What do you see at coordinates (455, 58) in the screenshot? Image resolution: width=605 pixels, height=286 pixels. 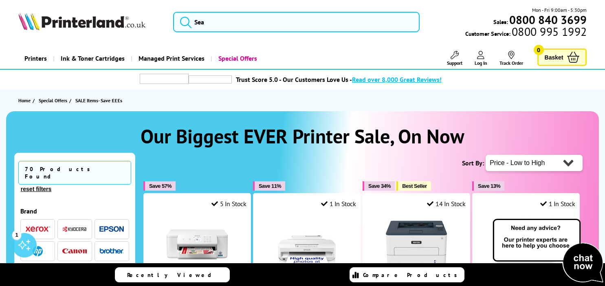 I see `a: Support` at bounding box center [455, 58].